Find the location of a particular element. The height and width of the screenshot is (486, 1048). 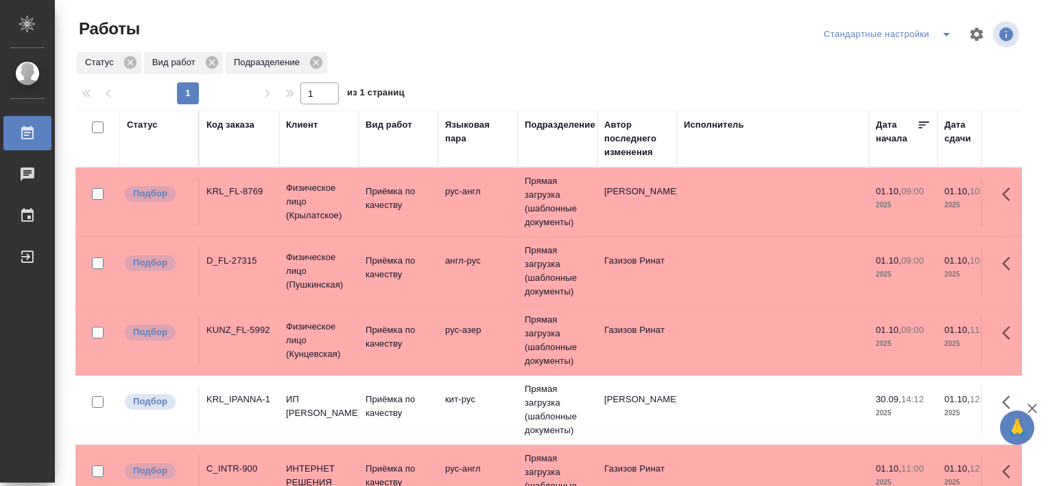

div: Клиент is located at coordinates (302, 125).